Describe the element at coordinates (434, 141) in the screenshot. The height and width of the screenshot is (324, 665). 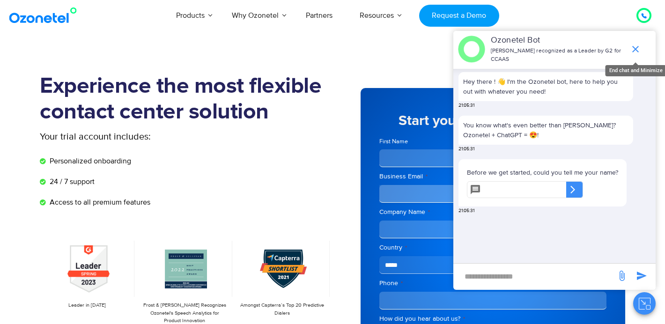
I see `label: First Name` at that location.